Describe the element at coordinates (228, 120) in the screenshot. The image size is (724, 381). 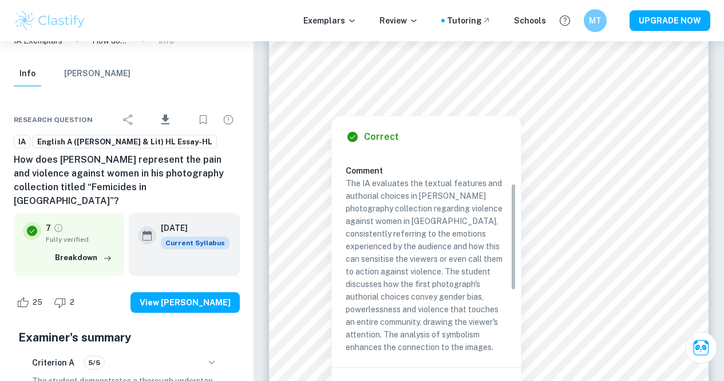
I see `div: Report issue` at that location.